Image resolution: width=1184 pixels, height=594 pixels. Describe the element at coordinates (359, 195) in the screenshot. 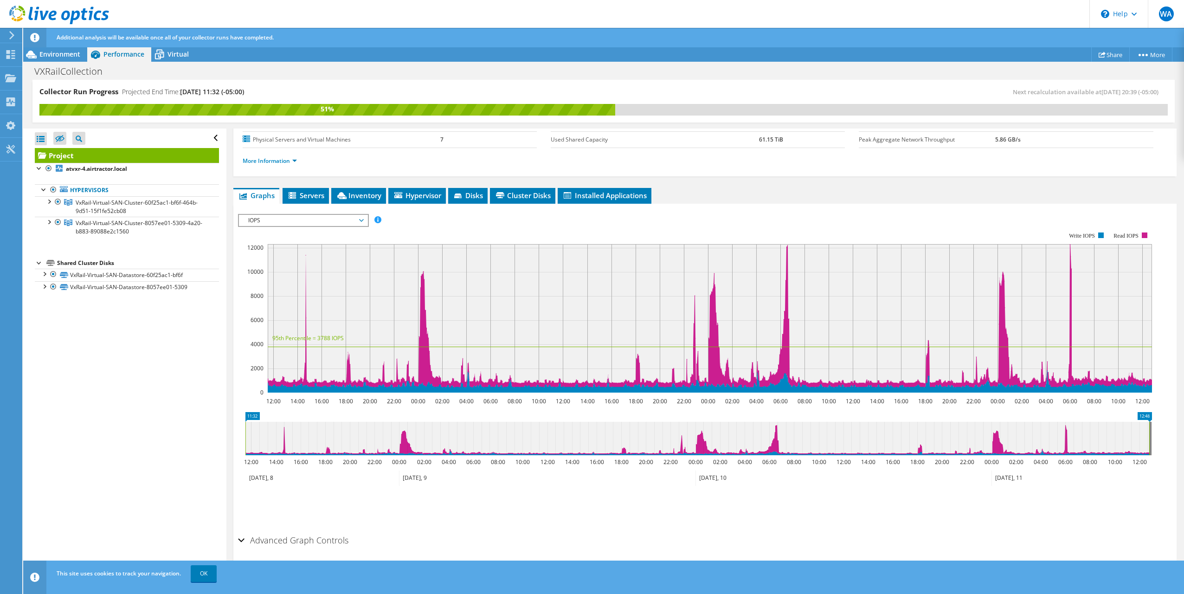

I see `span: Inventory` at that location.